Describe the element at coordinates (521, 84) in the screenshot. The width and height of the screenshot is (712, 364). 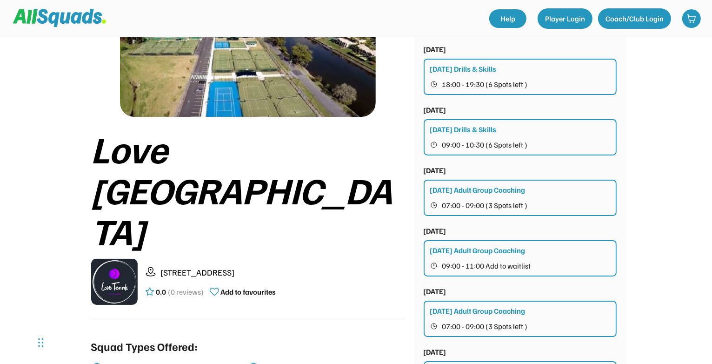
I see `button: 18:00 - 19:30 (6 Spots left )` at that location.